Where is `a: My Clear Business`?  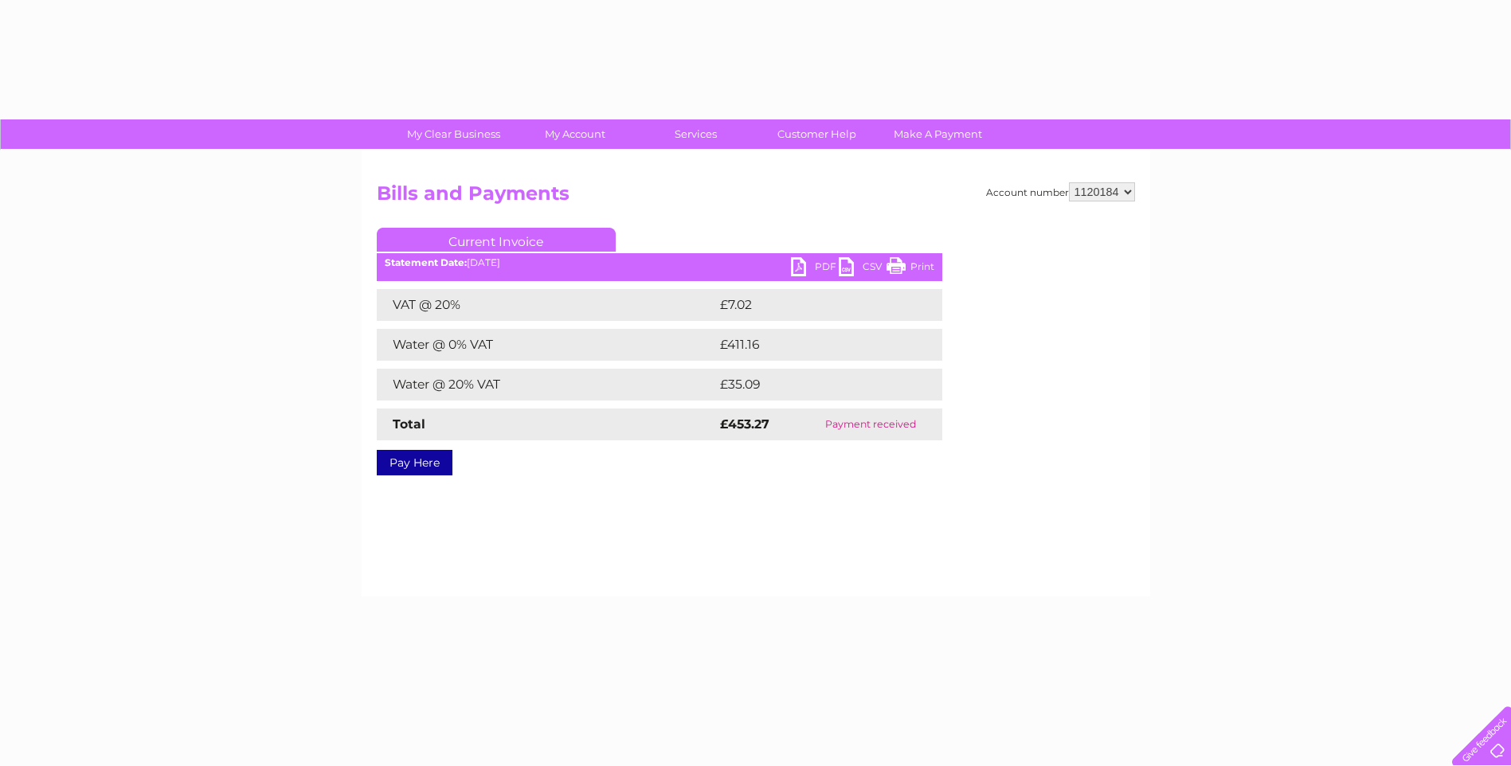
a: My Clear Business is located at coordinates (453, 134).